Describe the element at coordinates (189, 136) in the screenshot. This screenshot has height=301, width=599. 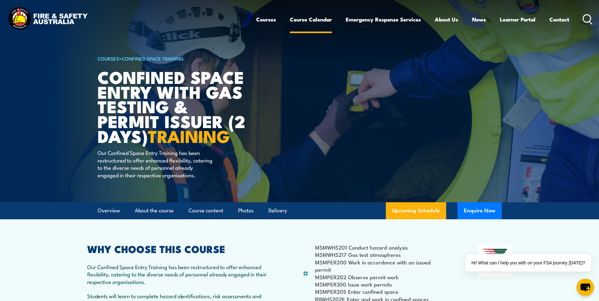
I see `strong: TRAINING` at that location.